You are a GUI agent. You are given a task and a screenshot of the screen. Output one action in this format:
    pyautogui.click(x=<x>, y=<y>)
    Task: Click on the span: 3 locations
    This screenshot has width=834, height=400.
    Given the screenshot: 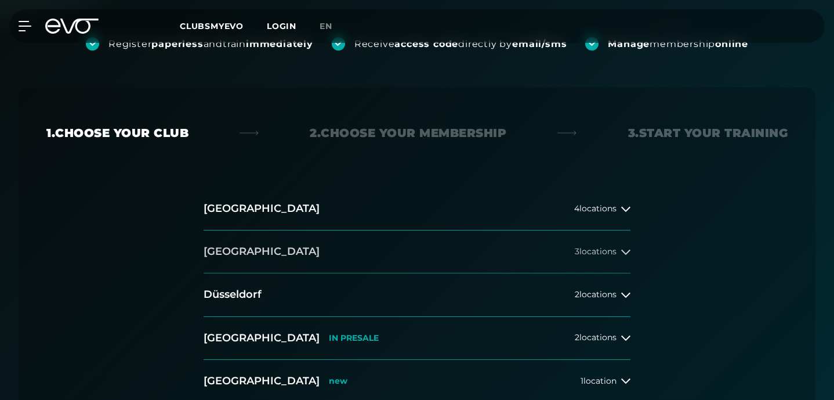 What is the action you would take?
    pyautogui.click(x=596, y=251)
    